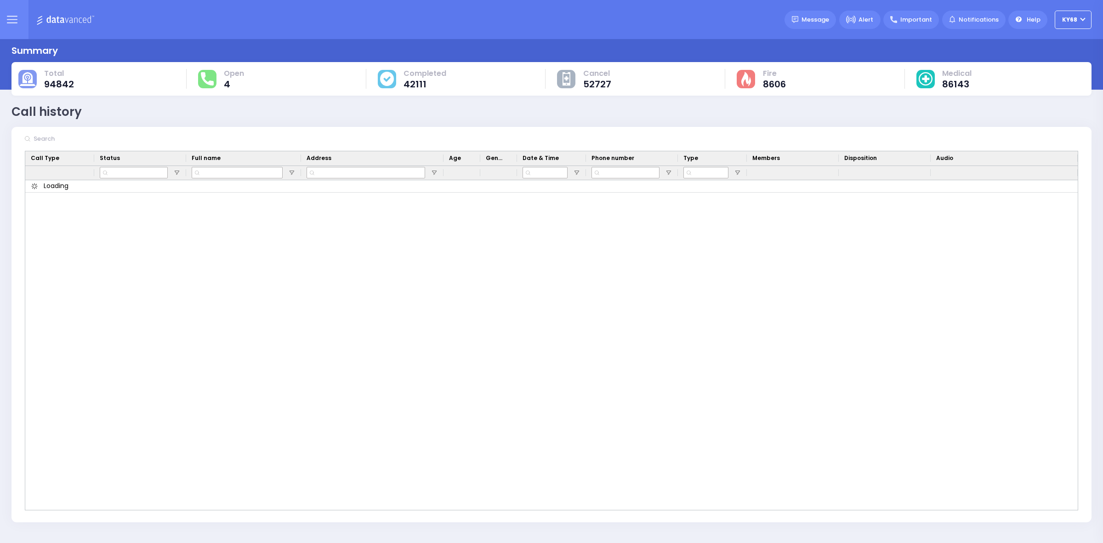  What do you see at coordinates (860, 158) in the screenshot?
I see `span: Disposition` at bounding box center [860, 158].